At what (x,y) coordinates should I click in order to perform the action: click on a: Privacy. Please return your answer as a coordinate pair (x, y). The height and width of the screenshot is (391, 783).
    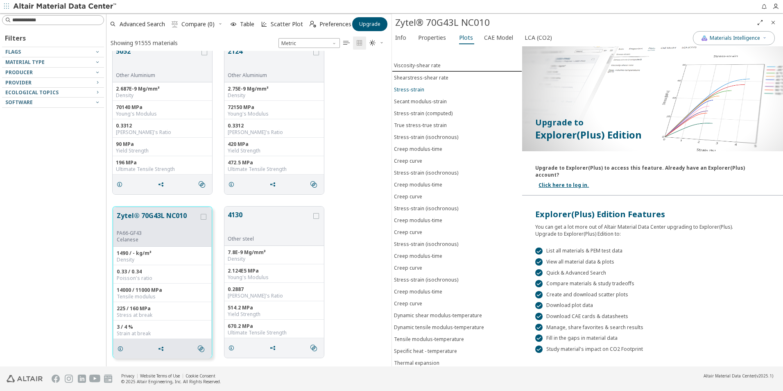
    Looking at the image, I should click on (128, 375).